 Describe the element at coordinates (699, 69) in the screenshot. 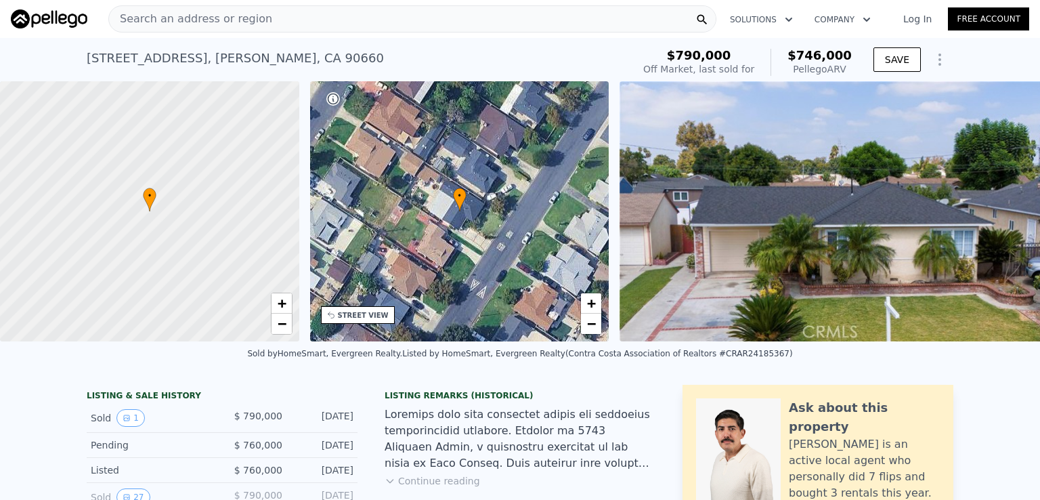

I see `div: Off Market, last sold for` at that location.